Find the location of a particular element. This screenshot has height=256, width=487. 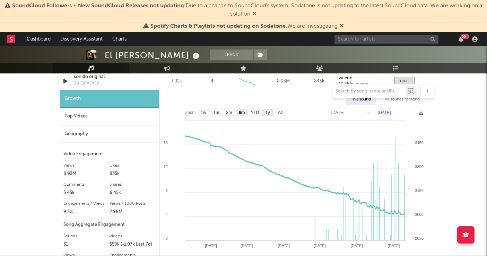

div: Sounds is located at coordinates (87, 236).